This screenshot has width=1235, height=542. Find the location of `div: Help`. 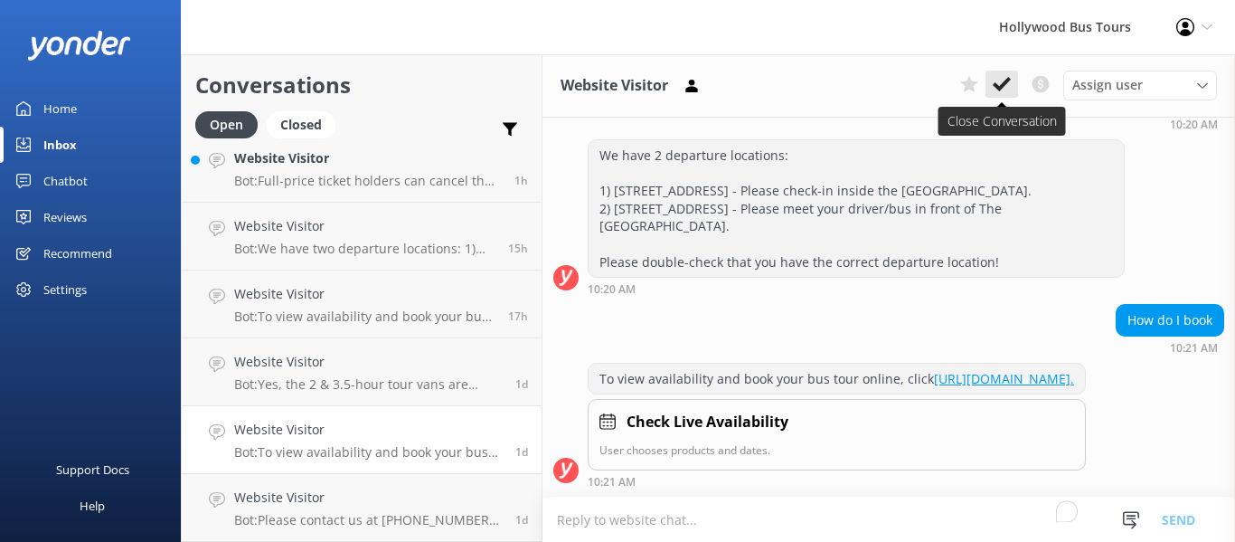

div: Help is located at coordinates (92, 506).